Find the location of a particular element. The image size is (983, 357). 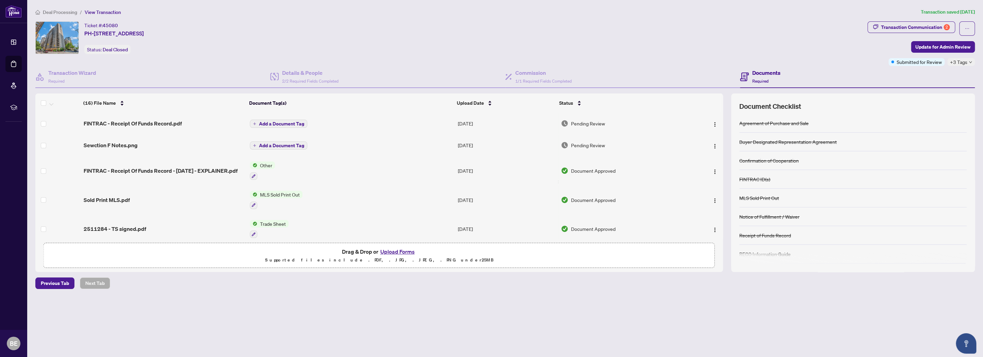

span: Drag & Drop or is located at coordinates (379, 252).